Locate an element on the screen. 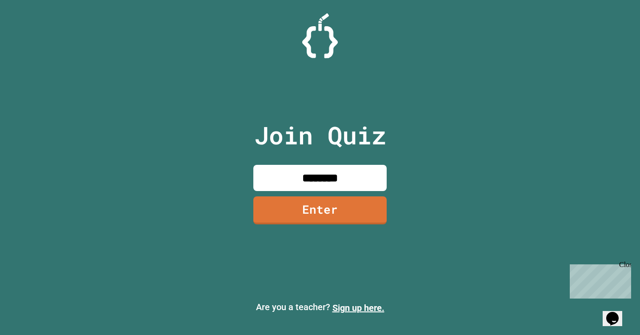  p: Are you a teacher? is located at coordinates (320, 308).